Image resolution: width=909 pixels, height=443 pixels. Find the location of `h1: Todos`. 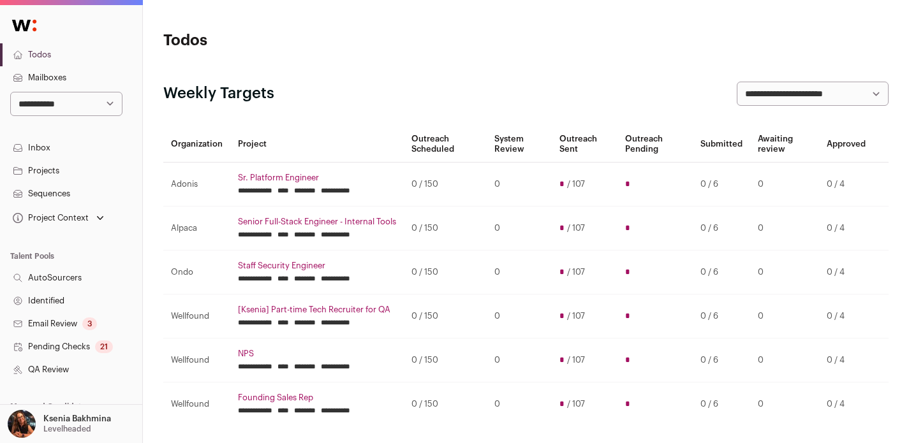

h1: Todos is located at coordinates (284, 41).